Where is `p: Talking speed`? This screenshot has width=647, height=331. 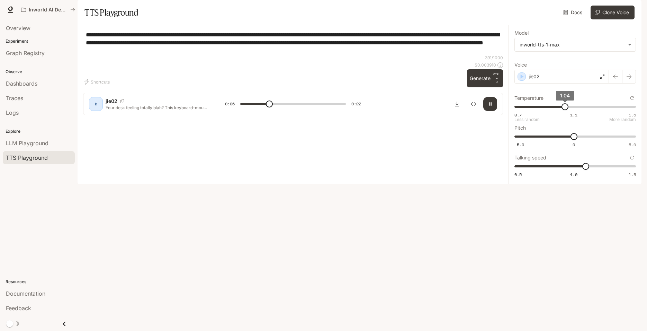
p: Talking speed is located at coordinates (530, 158).